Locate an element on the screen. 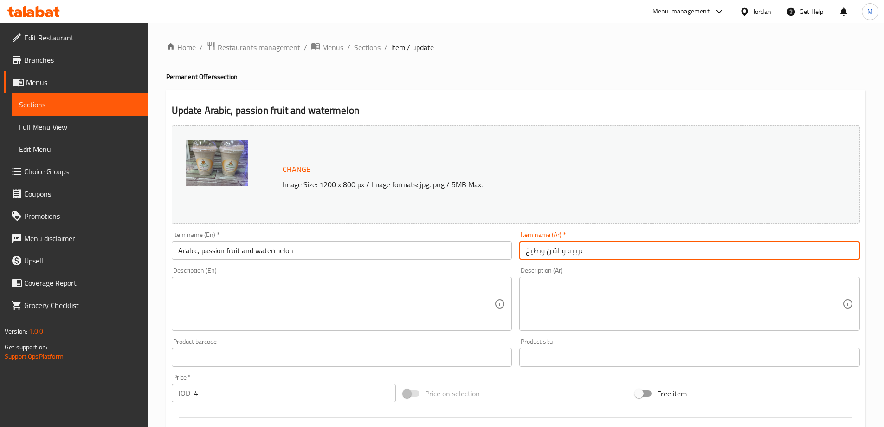  a: Edit Restaurant is located at coordinates (76, 38).